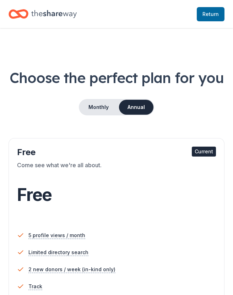  What do you see at coordinates (204, 151) in the screenshot?
I see `div: Current` at bounding box center [204, 151].